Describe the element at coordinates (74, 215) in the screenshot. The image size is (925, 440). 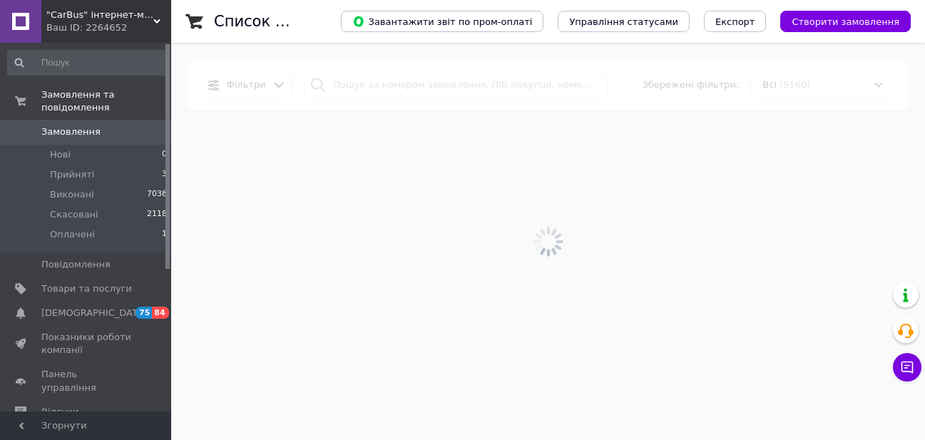
I see `span: Скасовані` at that location.